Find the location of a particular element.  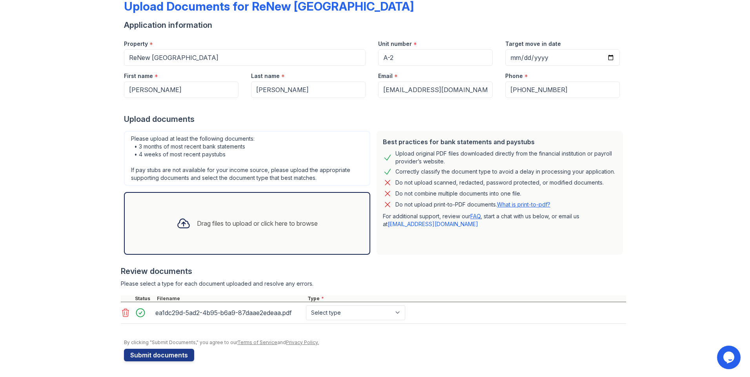

a: FAQ is located at coordinates (475, 216).